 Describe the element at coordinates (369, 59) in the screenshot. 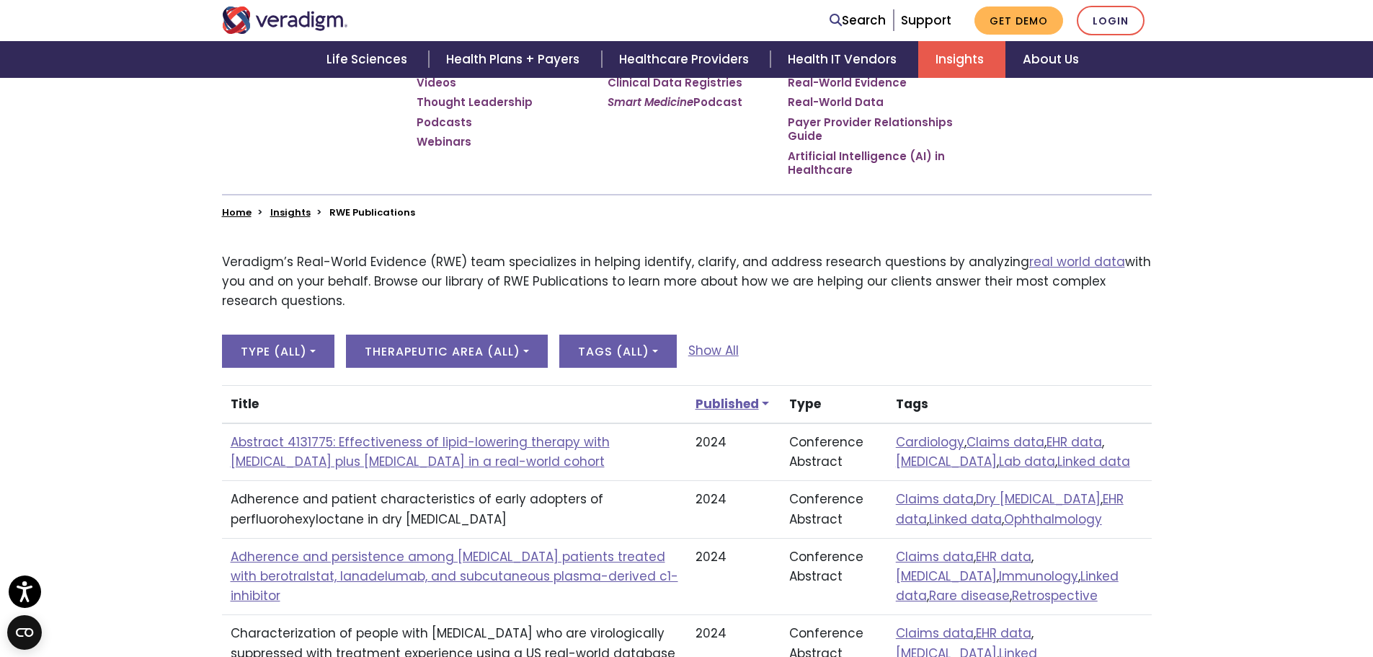

I see `a: Life Sciences` at that location.